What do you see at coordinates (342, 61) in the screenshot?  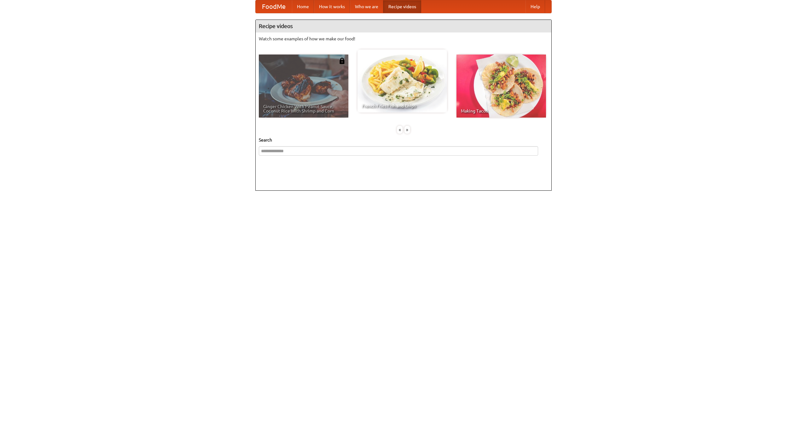 I see `img: 483408.png` at bounding box center [342, 61].